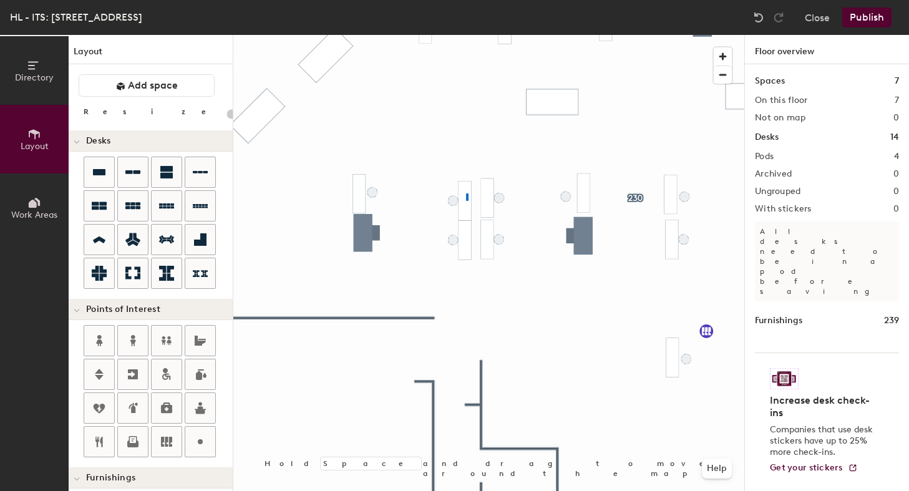 The height and width of the screenshot is (491, 909). I want to click on img: Undo, so click(759, 17).